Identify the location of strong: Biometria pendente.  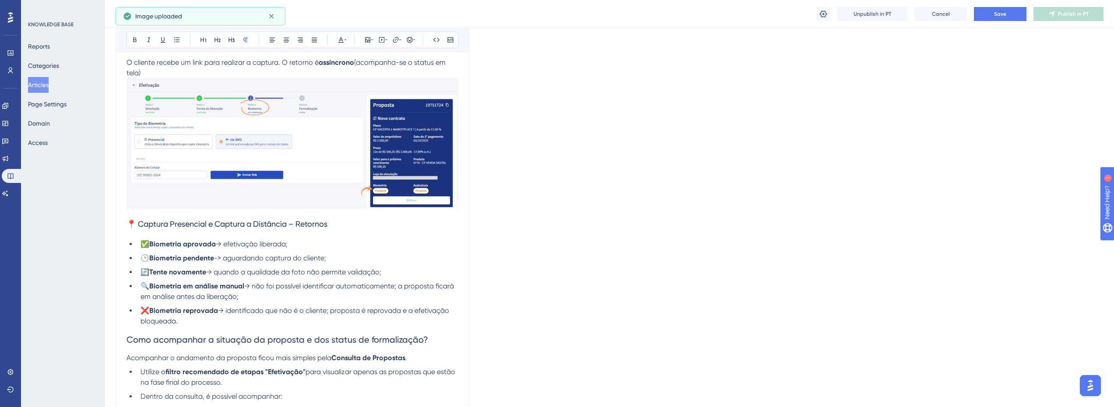
(182, 258).